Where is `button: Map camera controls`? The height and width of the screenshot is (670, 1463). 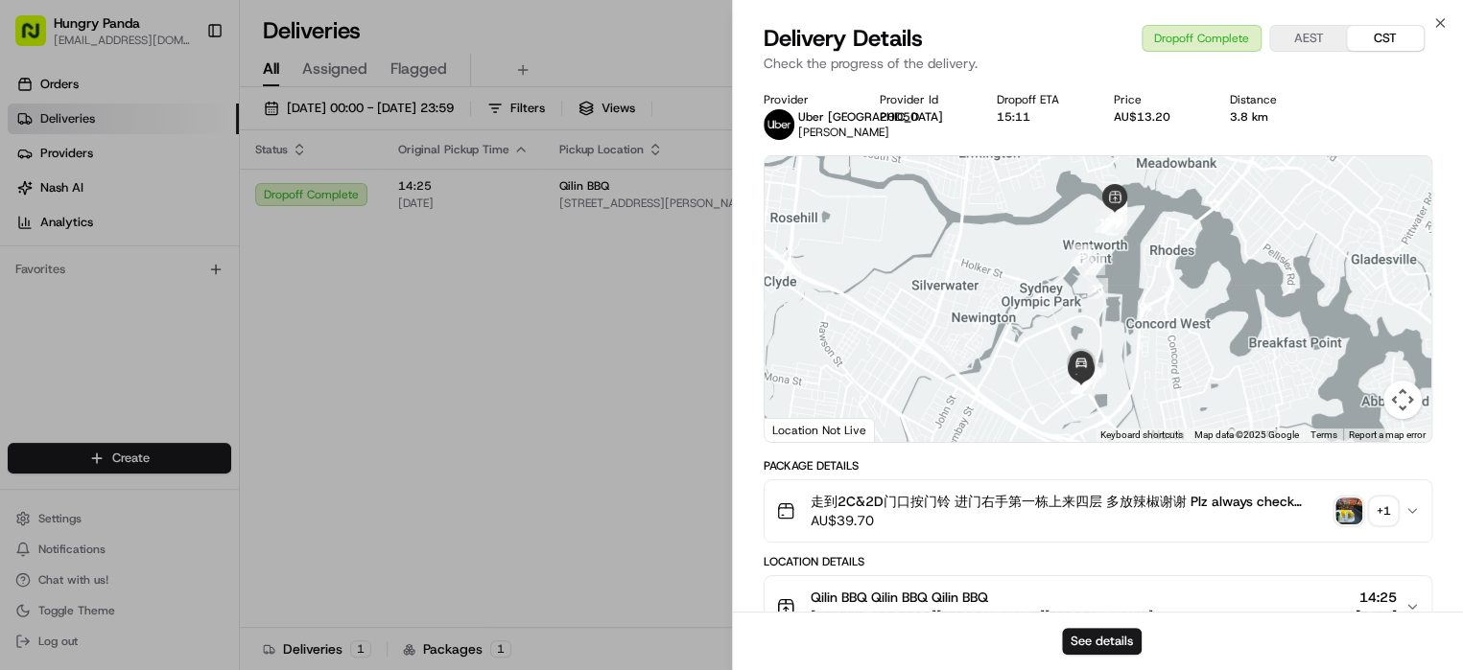
button: Map camera controls is located at coordinates (1402, 400).